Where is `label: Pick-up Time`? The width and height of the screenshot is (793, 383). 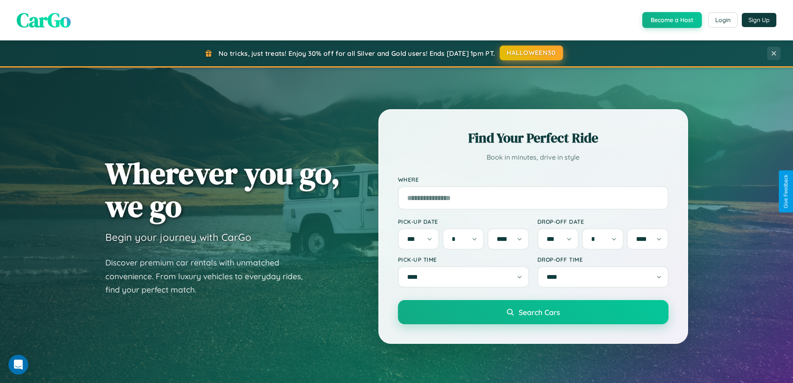 label: Pick-up Time is located at coordinates (463, 259).